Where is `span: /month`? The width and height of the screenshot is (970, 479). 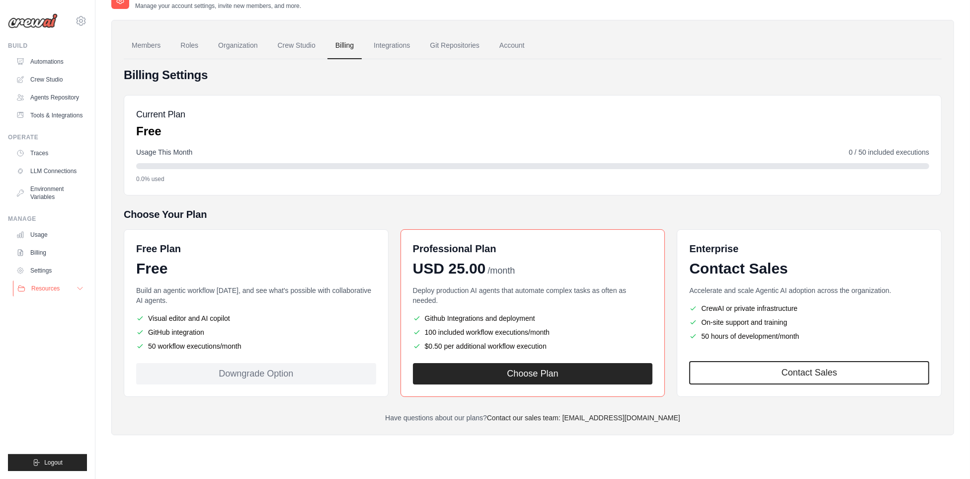
span: /month is located at coordinates (501, 270).